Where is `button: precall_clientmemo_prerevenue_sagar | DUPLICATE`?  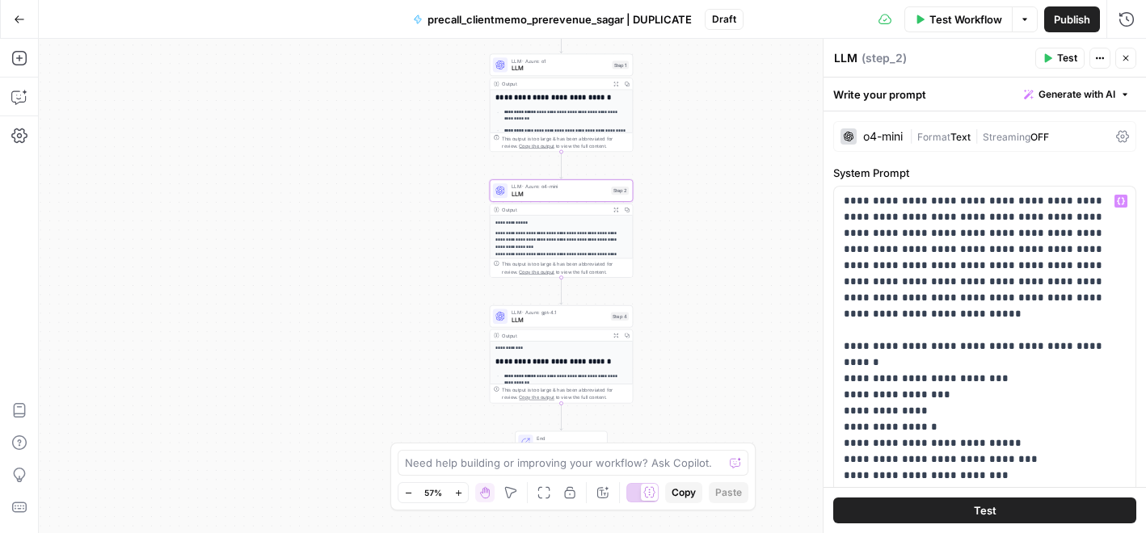
button: precall_clientmemo_prerevenue_sagar | DUPLICATE is located at coordinates (552, 19).